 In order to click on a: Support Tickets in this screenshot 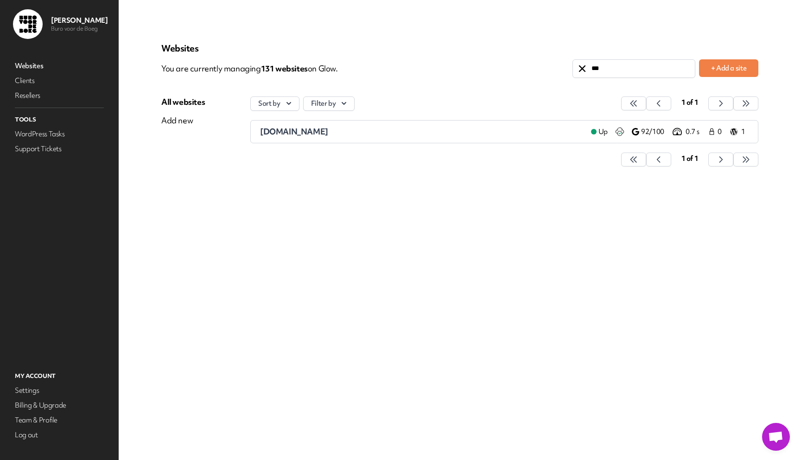, I will do `click(59, 149)`.